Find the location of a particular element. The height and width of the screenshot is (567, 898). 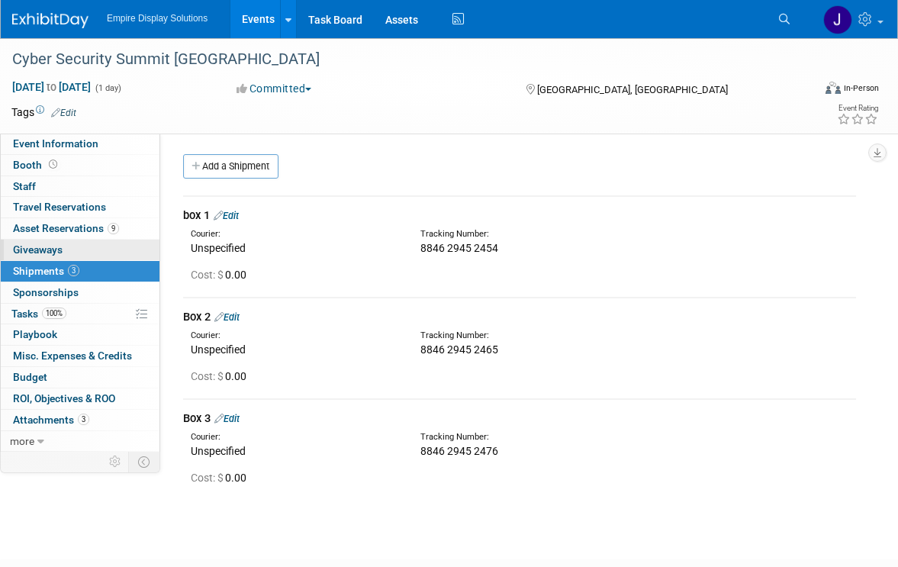

div: In-Person is located at coordinates (861, 88).